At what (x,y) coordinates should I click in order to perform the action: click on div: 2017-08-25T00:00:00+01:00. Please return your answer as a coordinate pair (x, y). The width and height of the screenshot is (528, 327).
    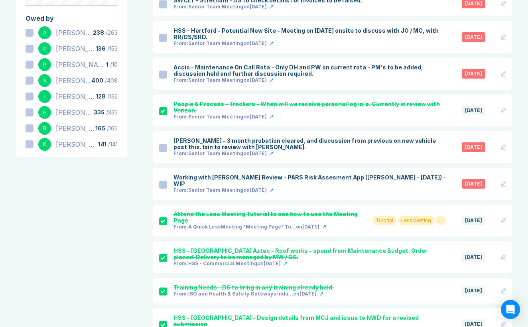
    Looking at the image, I should click on (473, 291).